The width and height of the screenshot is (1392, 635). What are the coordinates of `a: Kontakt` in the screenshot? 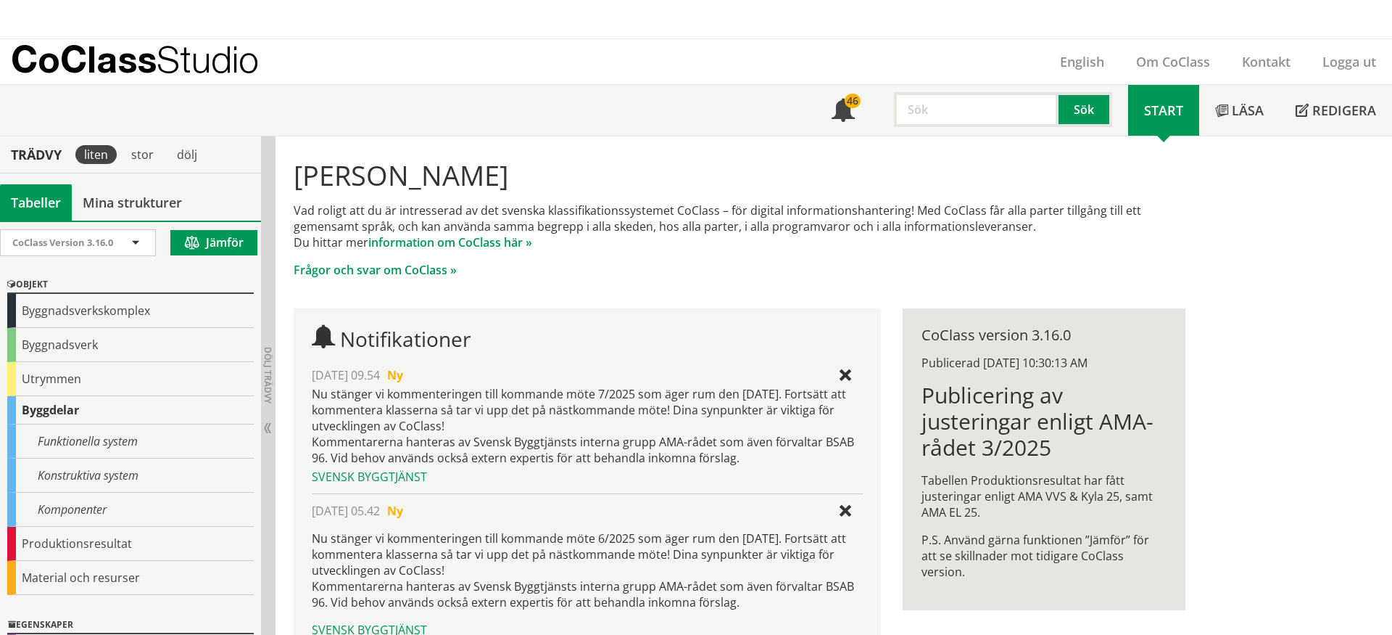 It's located at (1266, 62).